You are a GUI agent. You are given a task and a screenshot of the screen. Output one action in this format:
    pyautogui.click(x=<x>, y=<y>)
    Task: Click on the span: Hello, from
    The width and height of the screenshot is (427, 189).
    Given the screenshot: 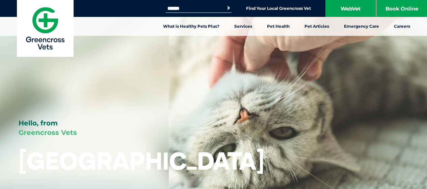 What is the action you would take?
    pyautogui.click(x=38, y=123)
    